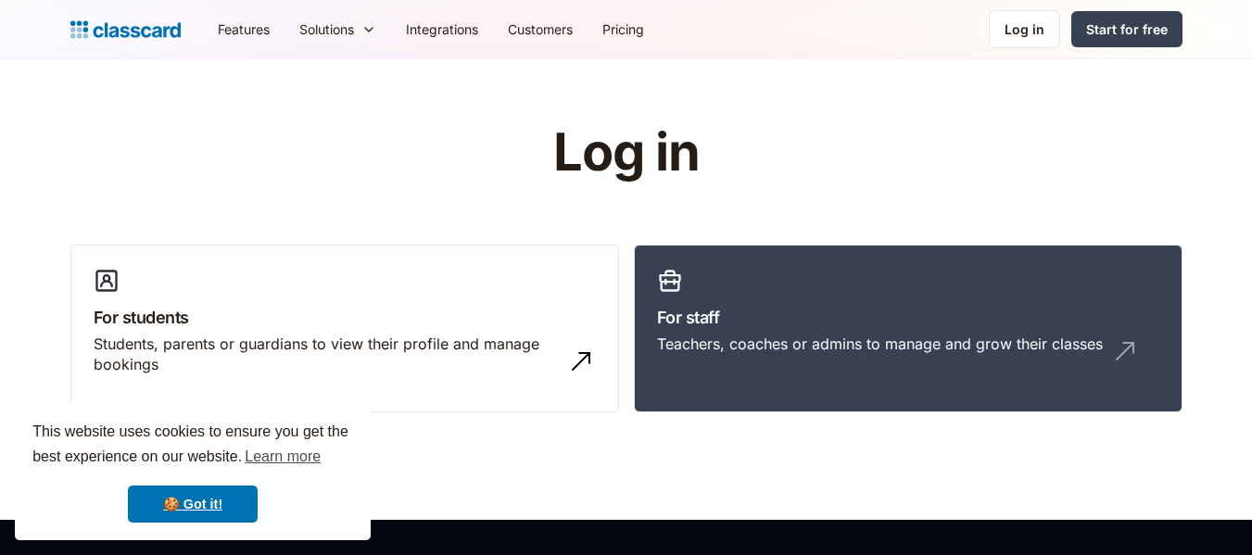 The width and height of the screenshot is (1252, 555). What do you see at coordinates (125, 30) in the screenshot?
I see `a: home` at bounding box center [125, 30].